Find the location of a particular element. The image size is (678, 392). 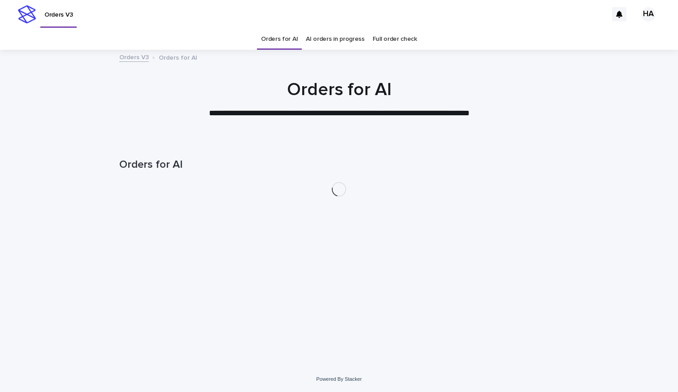

p: Orders for AI is located at coordinates (178, 57).